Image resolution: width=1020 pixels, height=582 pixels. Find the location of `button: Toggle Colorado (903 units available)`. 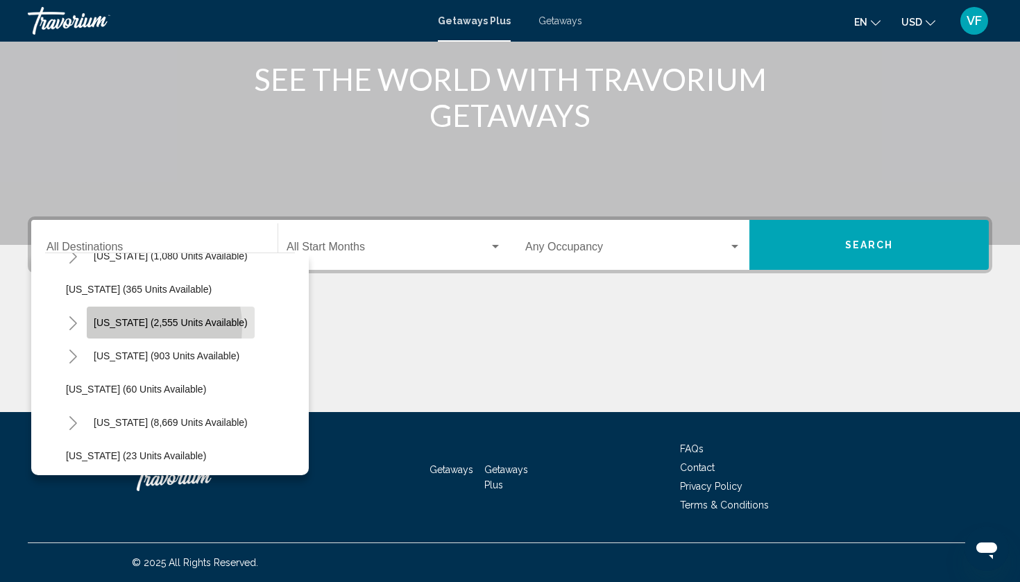

button: Toggle Colorado (903 units available) is located at coordinates (73, 356).